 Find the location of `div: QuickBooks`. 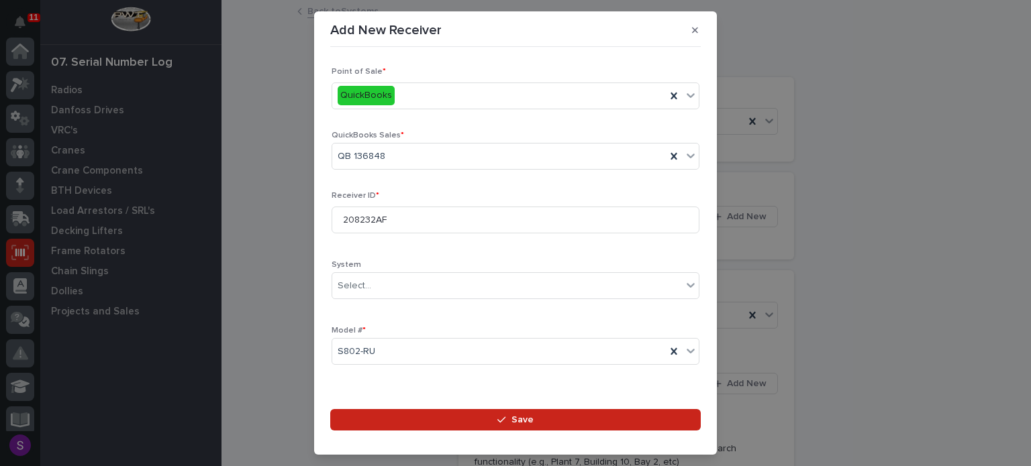

div: QuickBooks is located at coordinates (366, 95).